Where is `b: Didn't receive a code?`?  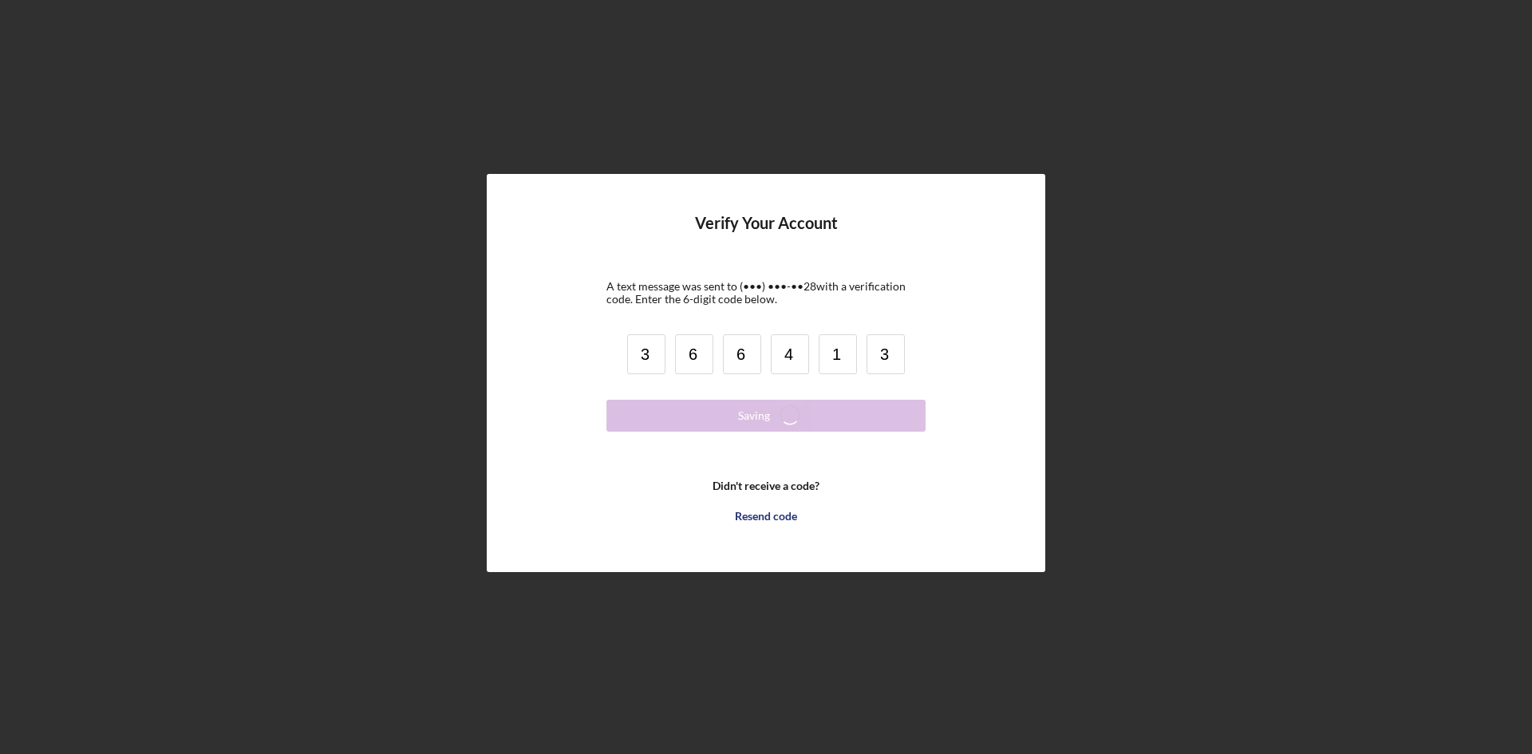 b: Didn't receive a code? is located at coordinates (766, 486).